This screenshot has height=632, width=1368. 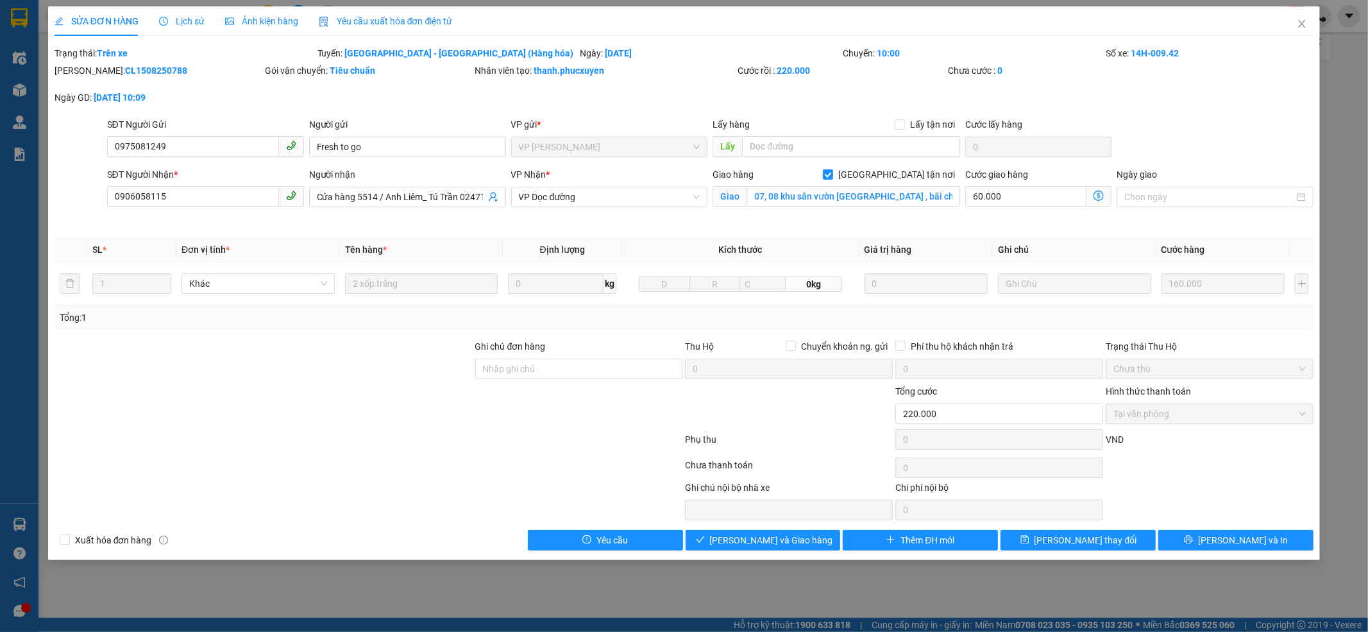 What do you see at coordinates (75, 103) in the screenshot?
I see `span: Gửi hàng Hạ Long: Hotline:` at bounding box center [75, 103].